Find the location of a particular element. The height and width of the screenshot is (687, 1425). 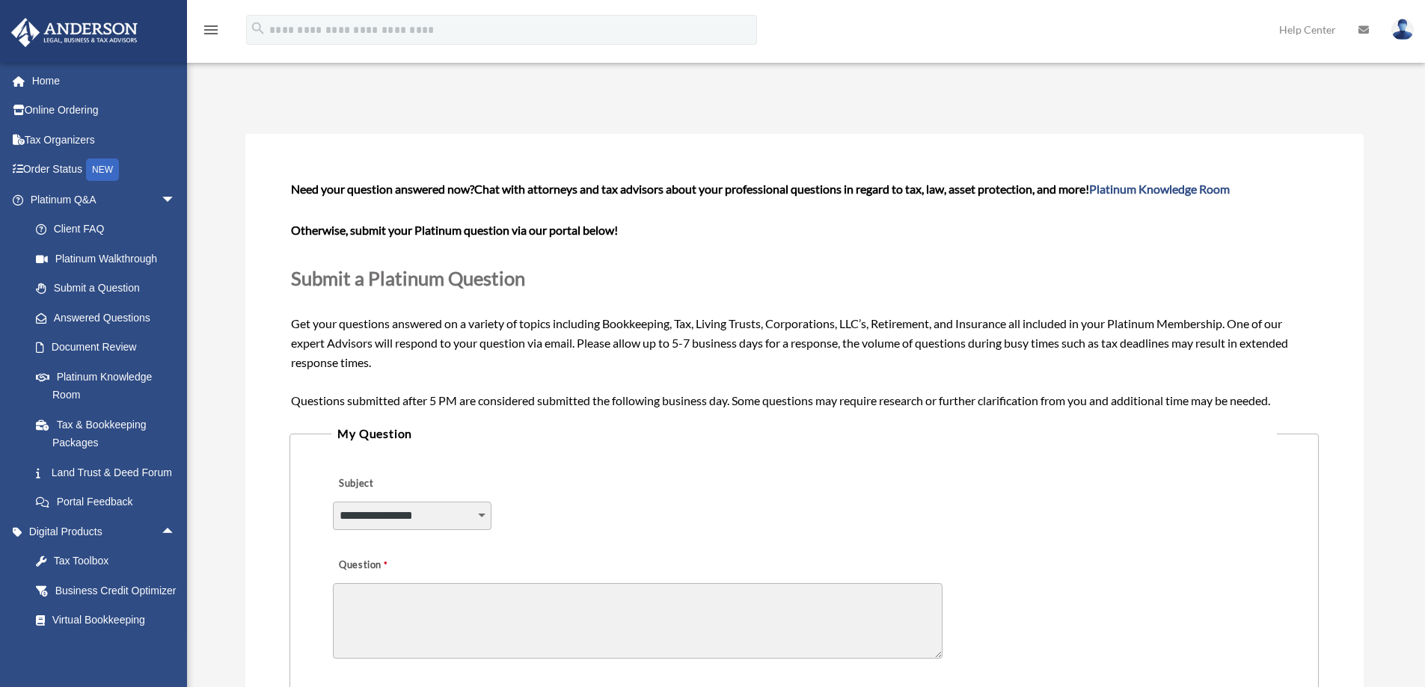

span: Get your questions answered on a variety of topics including Bookkeeping, Tax, Living Trusts, Cor... is located at coordinates (803, 294).